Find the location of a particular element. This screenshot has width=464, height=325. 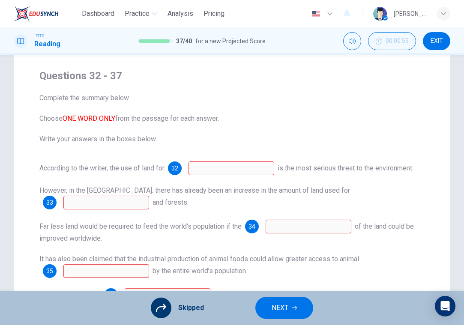

div: Mute is located at coordinates (353, 41).